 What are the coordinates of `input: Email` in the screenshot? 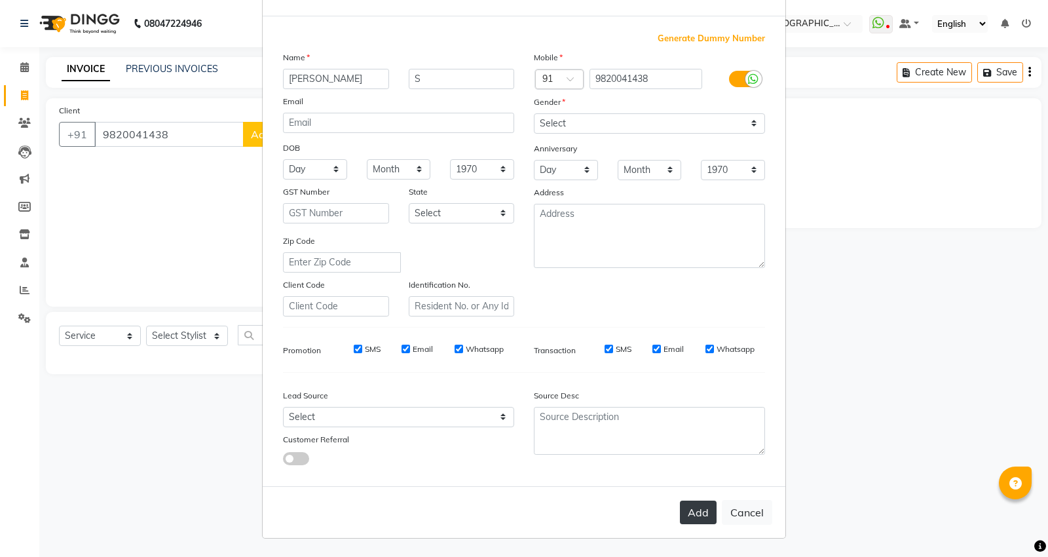 It's located at (398, 123).